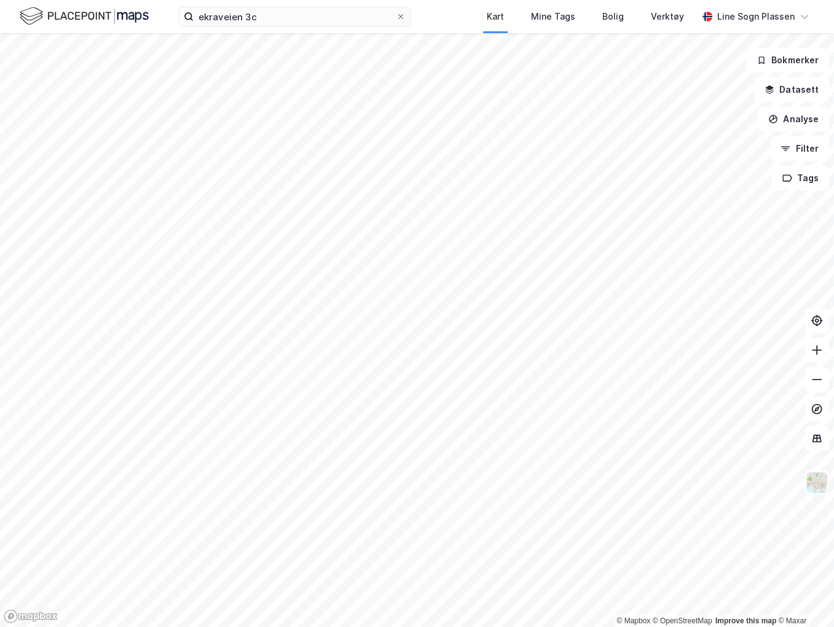 This screenshot has width=834, height=627. What do you see at coordinates (800, 178) in the screenshot?
I see `button: Tags` at bounding box center [800, 178].